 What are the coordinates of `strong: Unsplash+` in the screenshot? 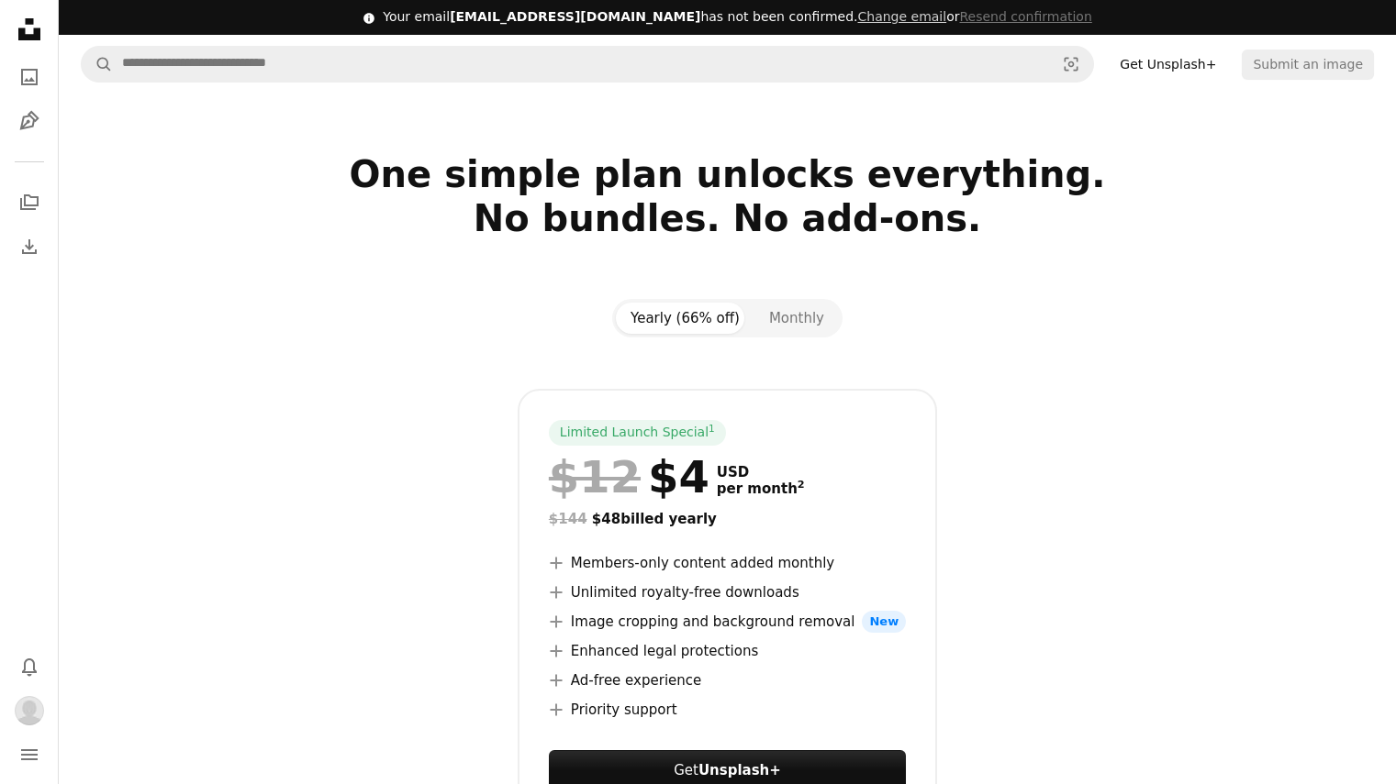 It's located at (740, 771).